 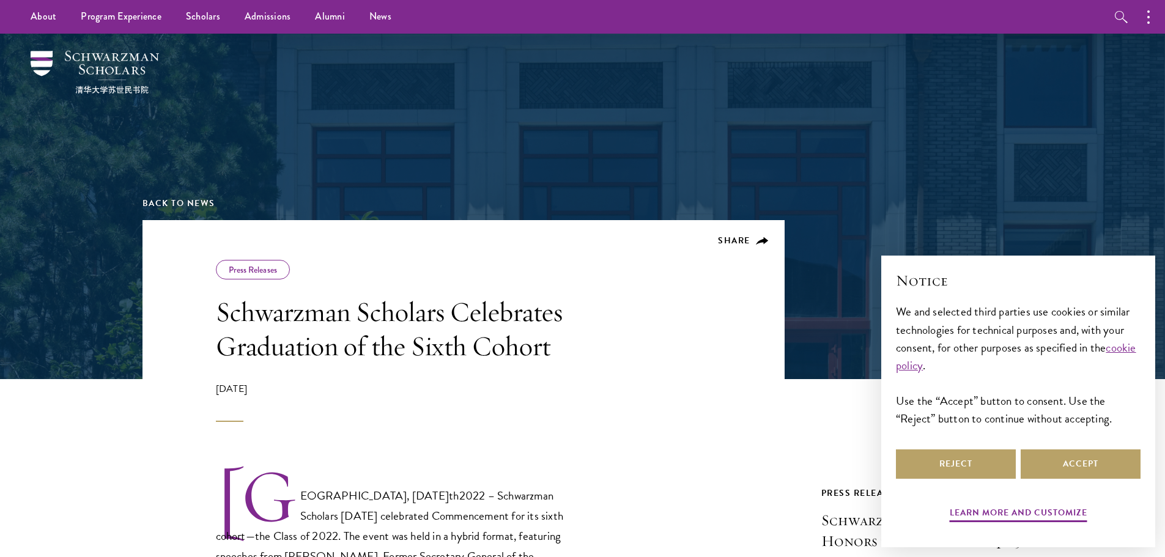 What do you see at coordinates (1018, 364) in the screenshot?
I see `div: We and selected third parties use cookies or similar technologies for technical purposes and, wit...` at bounding box center [1018, 364].